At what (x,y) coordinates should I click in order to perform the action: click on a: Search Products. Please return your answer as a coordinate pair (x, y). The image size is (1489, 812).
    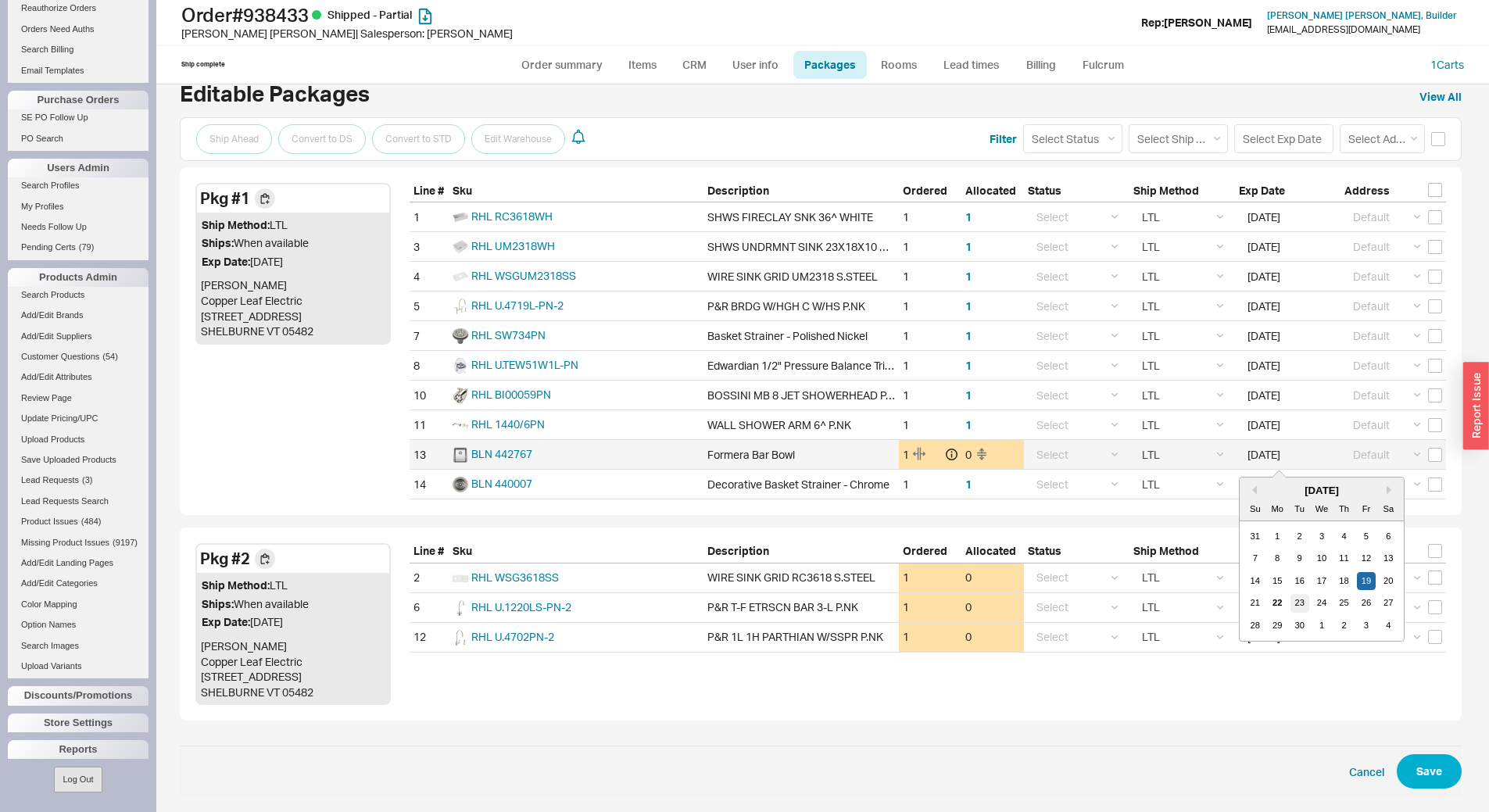
    Looking at the image, I should click on (79, 295).